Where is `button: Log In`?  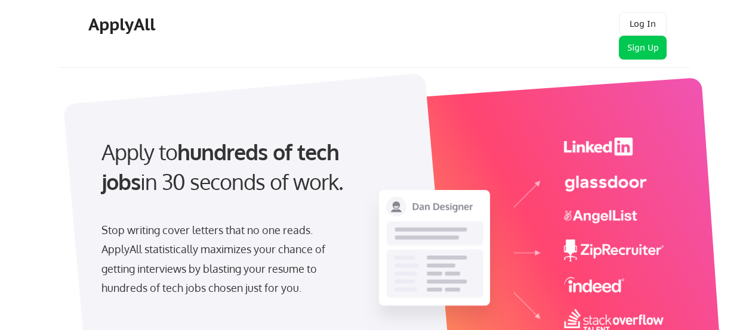
button: Log In is located at coordinates (642, 24).